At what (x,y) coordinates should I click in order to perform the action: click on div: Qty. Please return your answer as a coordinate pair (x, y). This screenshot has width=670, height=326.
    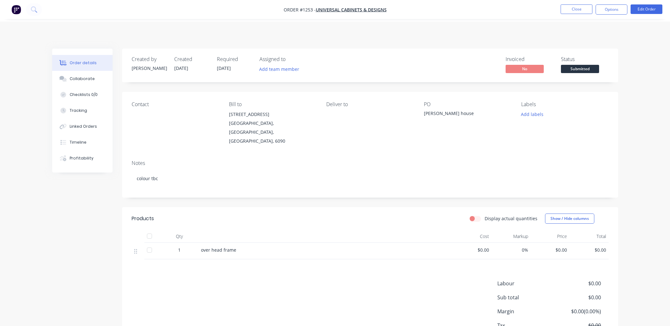
    Looking at the image, I should click on (179, 237).